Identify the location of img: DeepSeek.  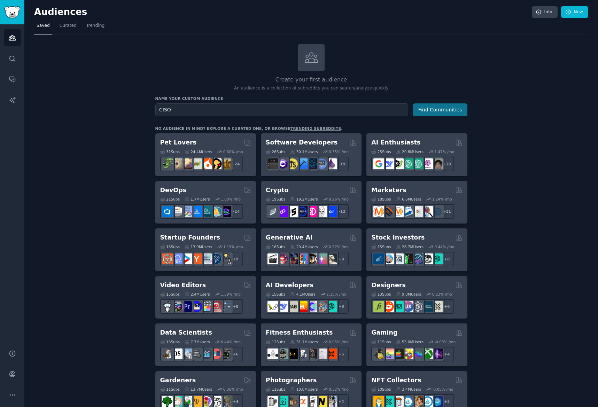
(388, 164).